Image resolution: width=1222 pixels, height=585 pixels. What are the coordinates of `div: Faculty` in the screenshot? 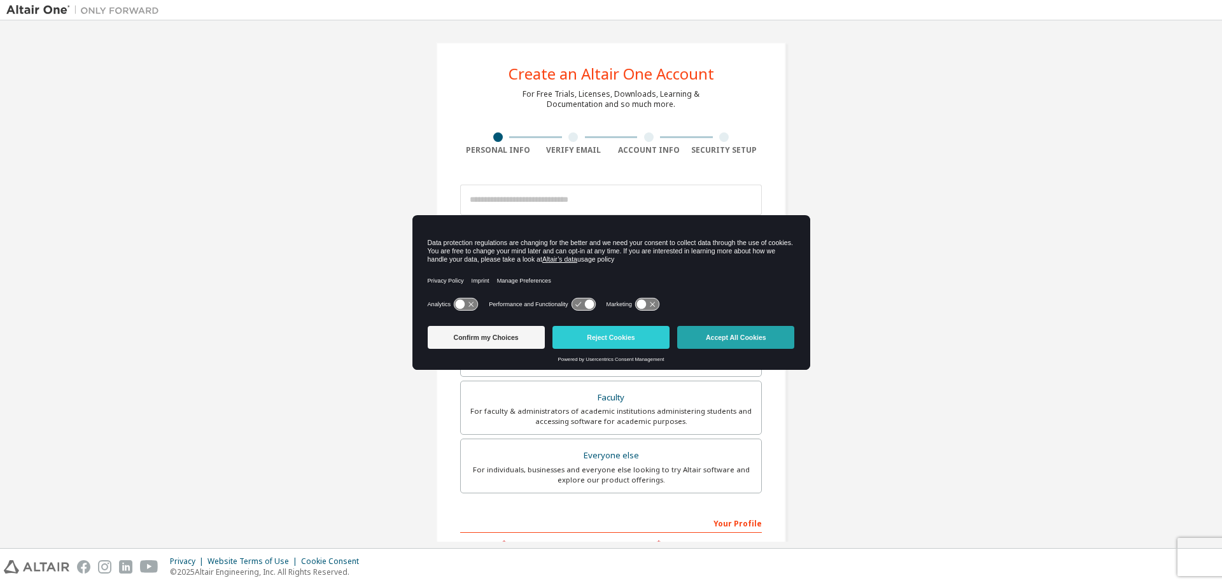 It's located at (611, 398).